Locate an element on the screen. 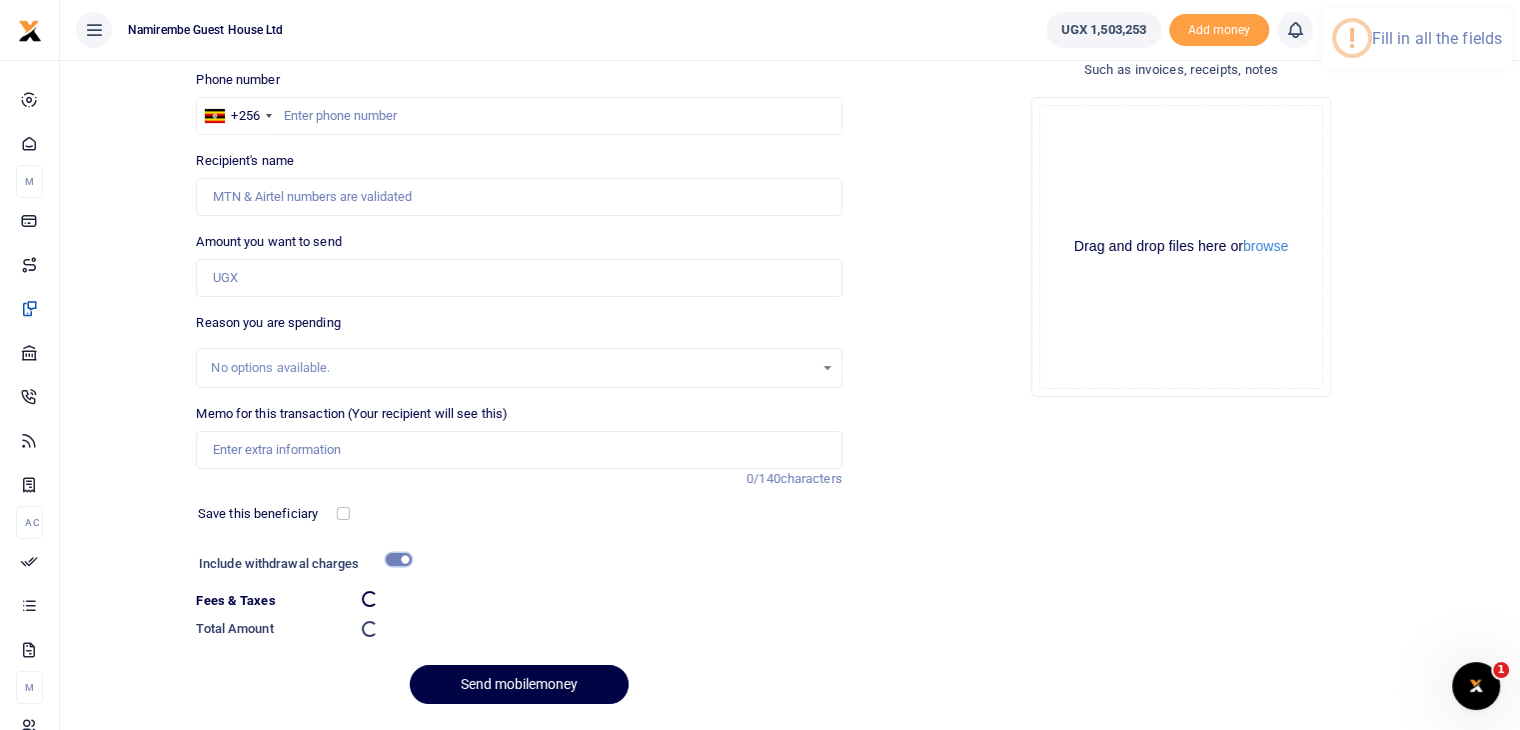 The image size is (1520, 730). li: Toup your wallet is located at coordinates (1219, 30).